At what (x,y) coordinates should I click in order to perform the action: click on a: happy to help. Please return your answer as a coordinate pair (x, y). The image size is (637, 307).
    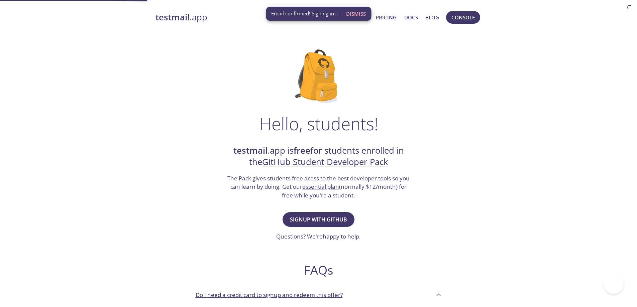
    Looking at the image, I should click on (341, 236).